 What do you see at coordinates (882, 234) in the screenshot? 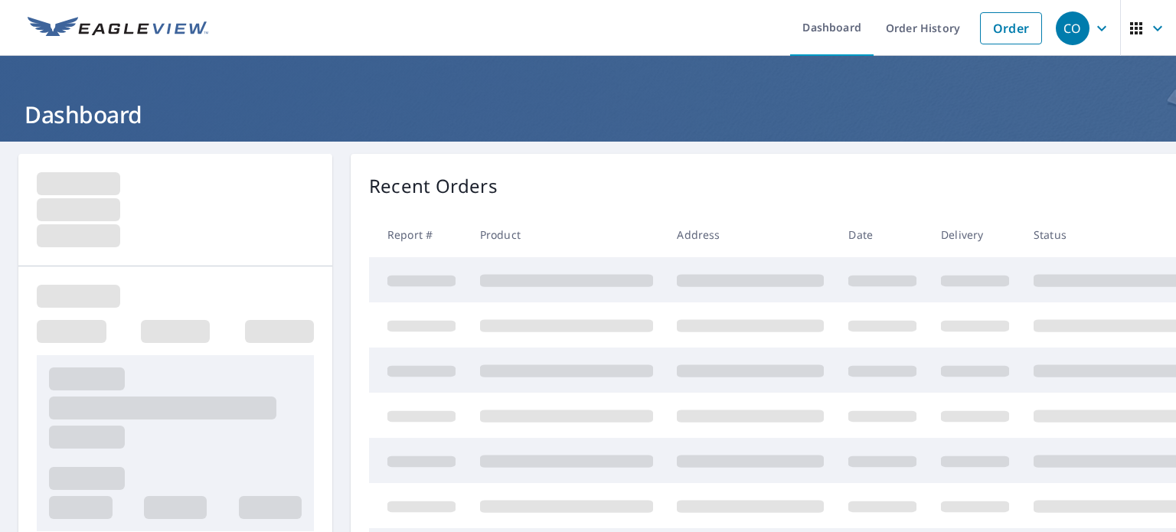
I see `th: Date` at bounding box center [882, 234].